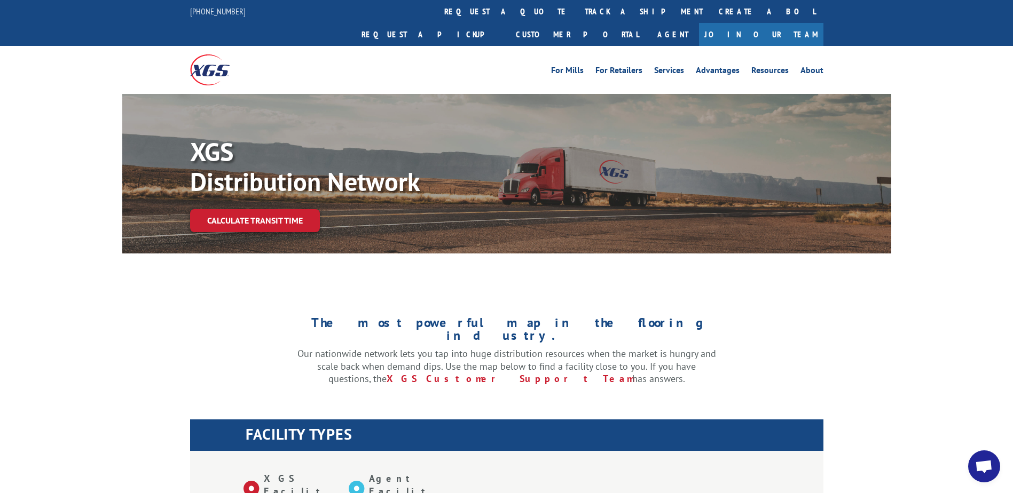 The height and width of the screenshot is (493, 1013). Describe the element at coordinates (669, 72) in the screenshot. I see `a: Services` at that location.